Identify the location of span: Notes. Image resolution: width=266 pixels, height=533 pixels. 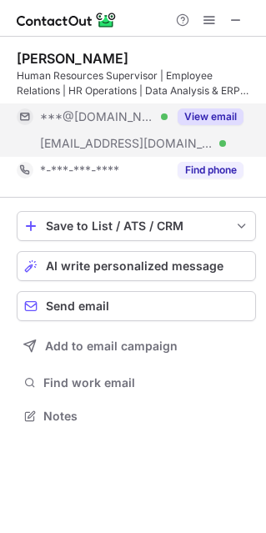
(146, 416).